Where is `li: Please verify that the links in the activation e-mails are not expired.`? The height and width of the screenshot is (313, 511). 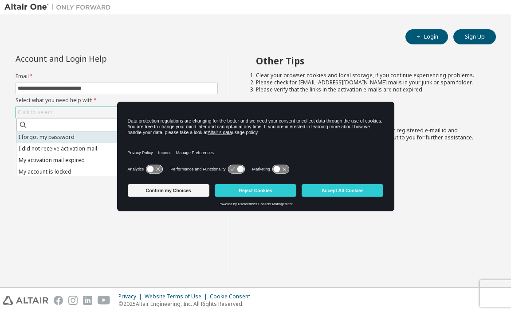
li: Please verify that the links in the activation e-mails are not expired. is located at coordinates (368, 90).